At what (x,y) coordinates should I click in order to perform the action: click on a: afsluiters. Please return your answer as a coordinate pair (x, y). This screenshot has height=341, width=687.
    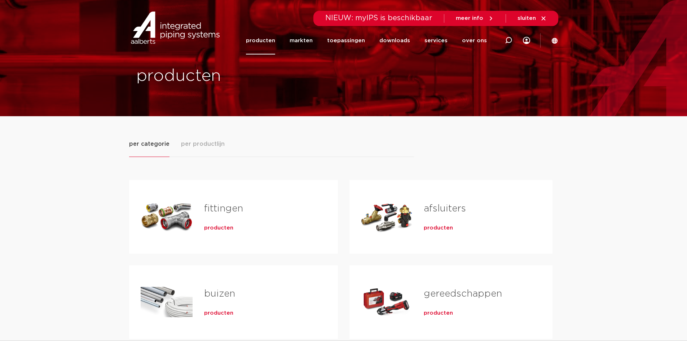
    Looking at the image, I should click on (445, 209).